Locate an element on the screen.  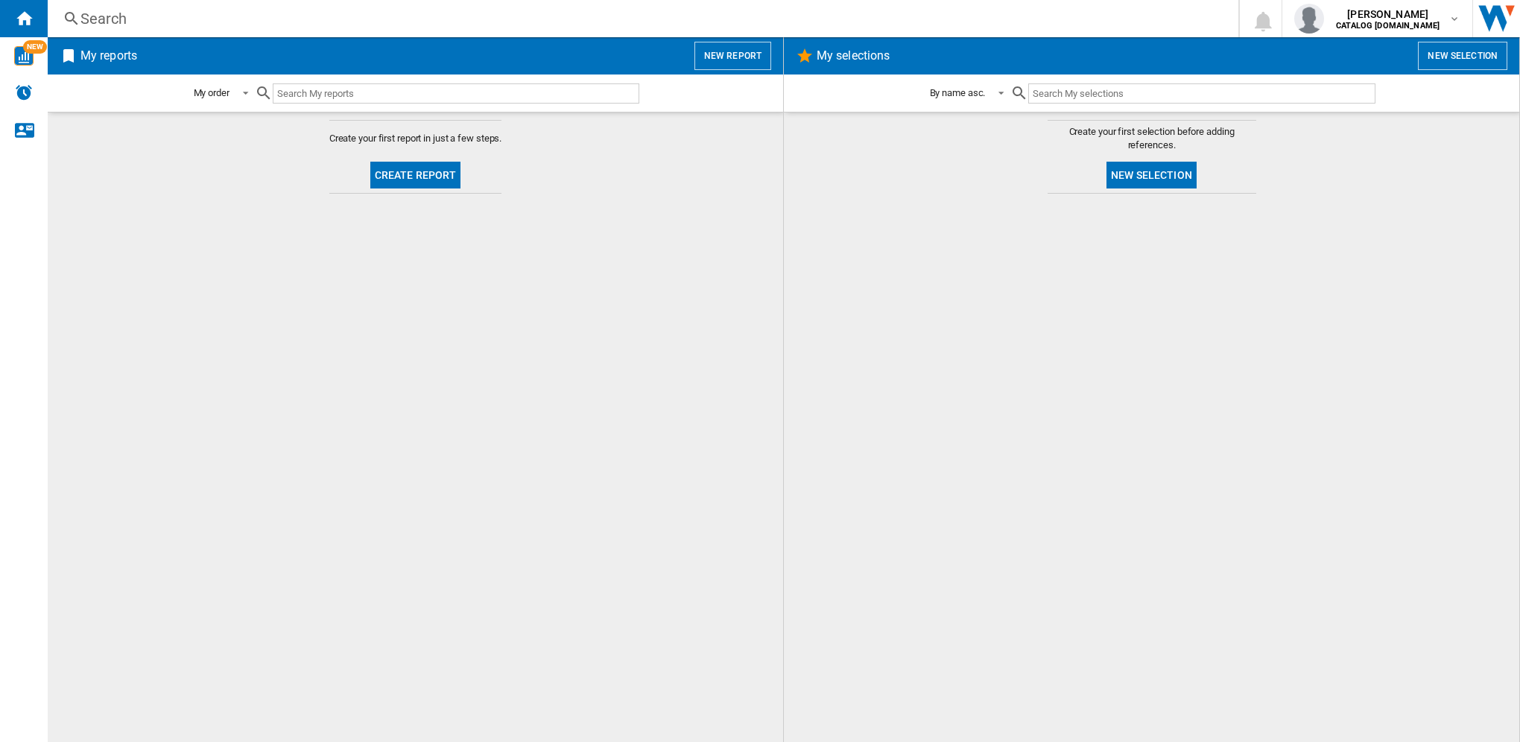
div: By name asc. is located at coordinates (957, 92).